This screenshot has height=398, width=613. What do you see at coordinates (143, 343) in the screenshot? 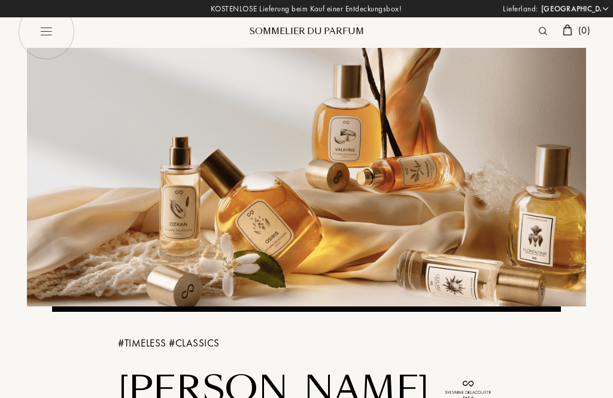
I see `span: # TIMELESS` at bounding box center [143, 343].